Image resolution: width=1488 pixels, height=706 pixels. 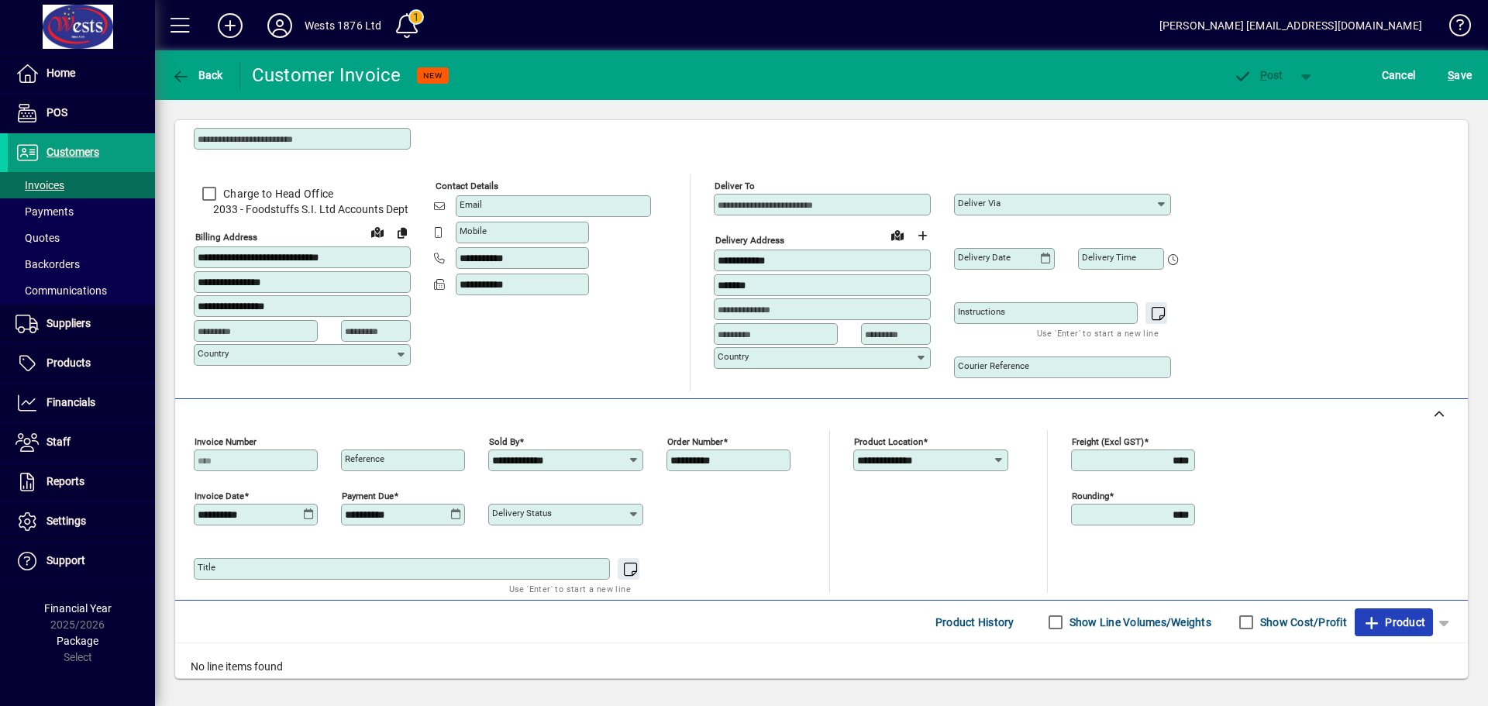 What do you see at coordinates (219, 496) in the screenshot?
I see `mat-label: Invoice date` at bounding box center [219, 496].